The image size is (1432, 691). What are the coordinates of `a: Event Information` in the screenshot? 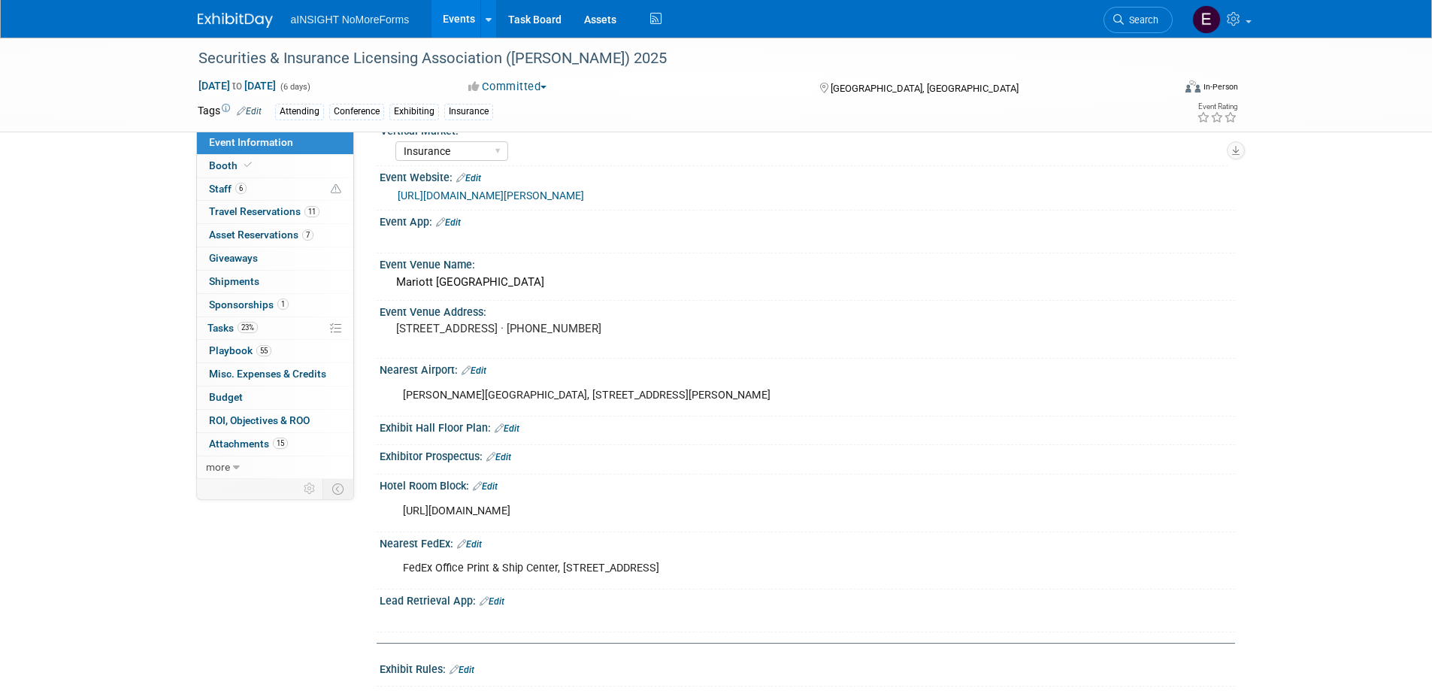 It's located at (275, 143).